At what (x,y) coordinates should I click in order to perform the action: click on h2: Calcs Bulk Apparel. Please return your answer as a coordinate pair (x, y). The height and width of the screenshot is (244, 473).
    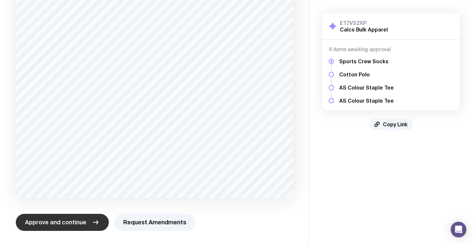
    Looking at the image, I should click on (364, 30).